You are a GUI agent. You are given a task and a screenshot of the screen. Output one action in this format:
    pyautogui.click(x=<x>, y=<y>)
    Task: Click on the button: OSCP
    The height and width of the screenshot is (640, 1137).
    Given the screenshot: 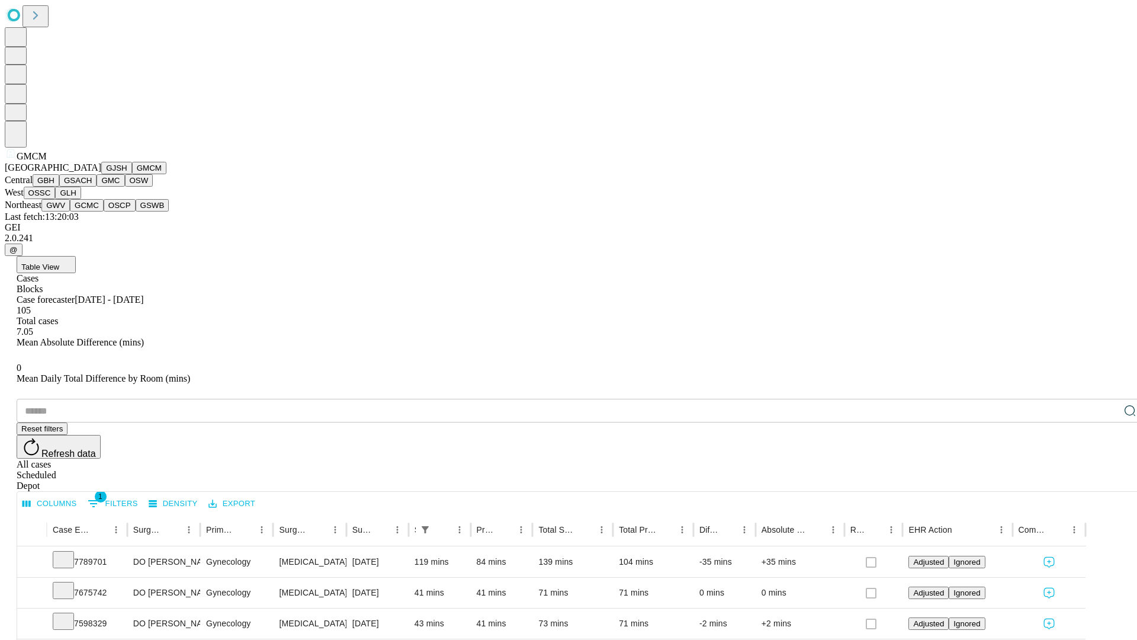 What is the action you would take?
    pyautogui.click(x=120, y=205)
    